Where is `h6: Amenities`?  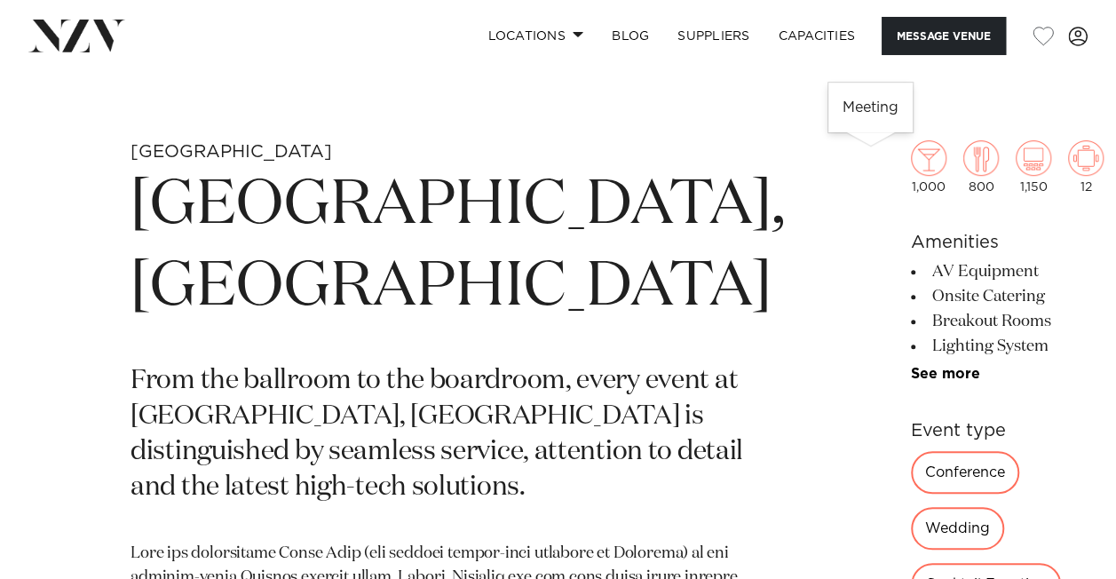
h6: Amenities is located at coordinates (1006, 242).